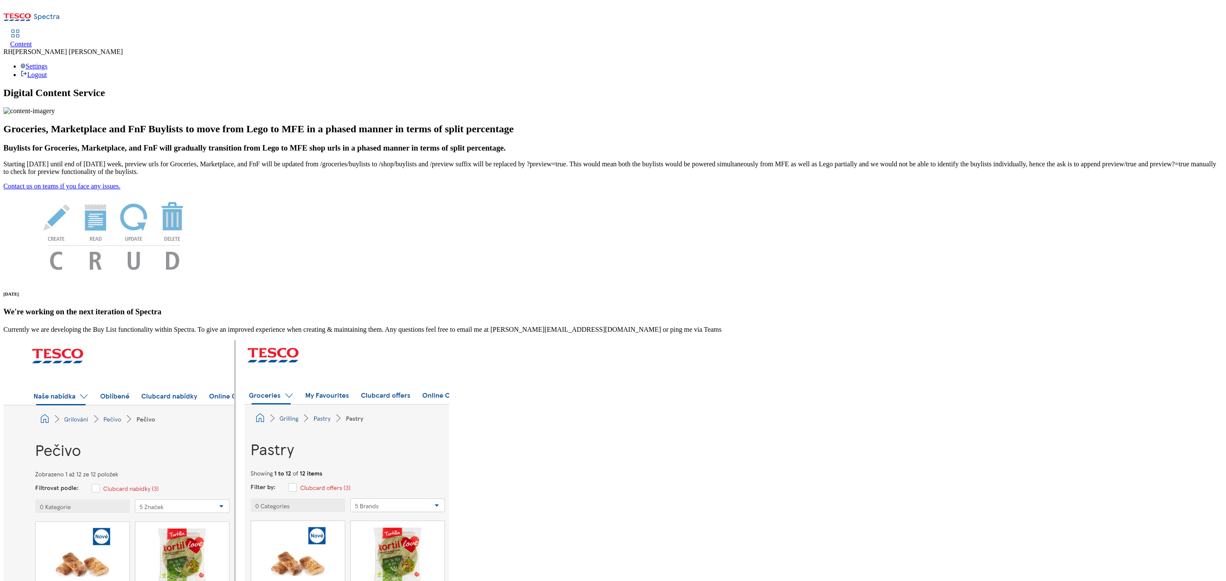 This screenshot has height=581, width=1226. Describe the element at coordinates (613, 129) in the screenshot. I see `h2: Groceries, Marketplace and FnF Buylists to move from Lego to MFE in a phased manner in terms of s...` at that location.